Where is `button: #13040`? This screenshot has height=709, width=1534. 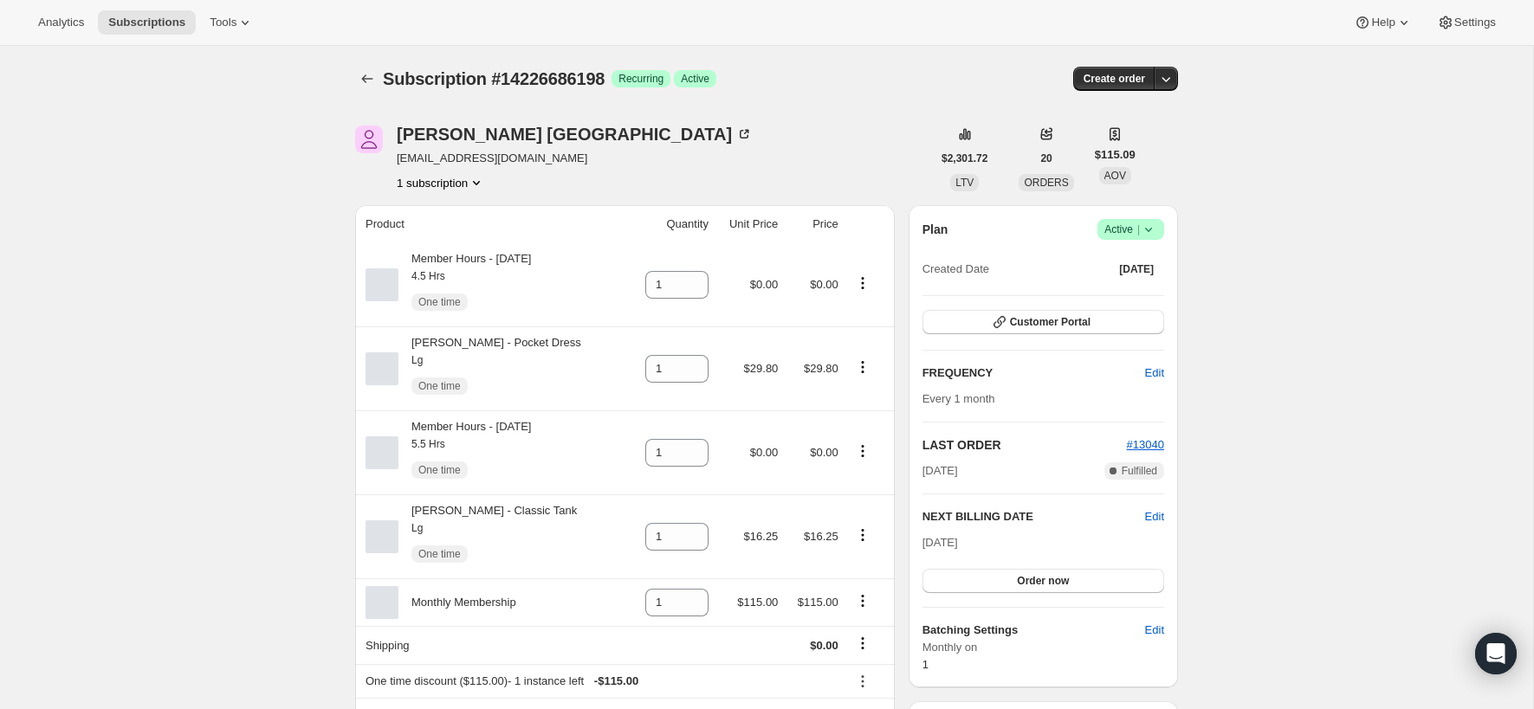
button: #13040 is located at coordinates (1145, 445).